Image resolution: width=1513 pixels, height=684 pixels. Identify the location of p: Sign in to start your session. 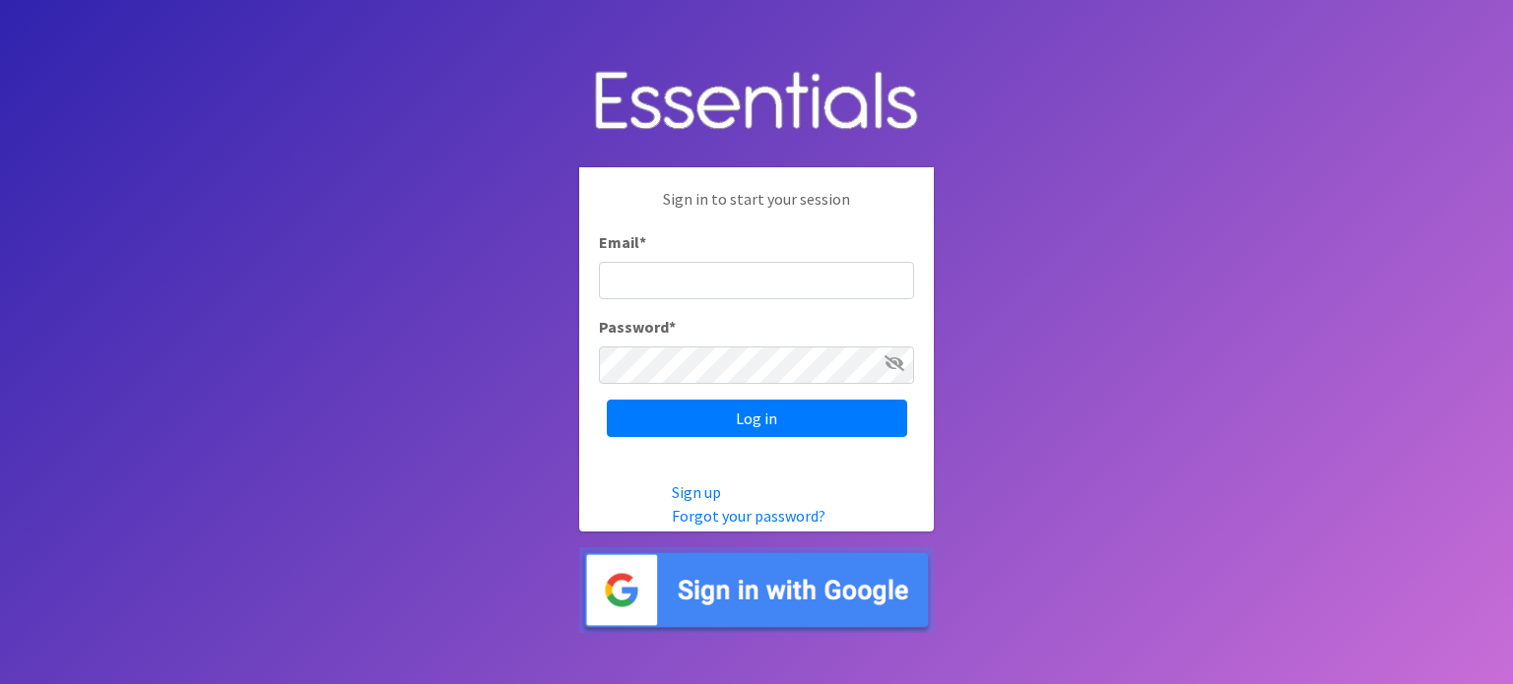
(756, 209).